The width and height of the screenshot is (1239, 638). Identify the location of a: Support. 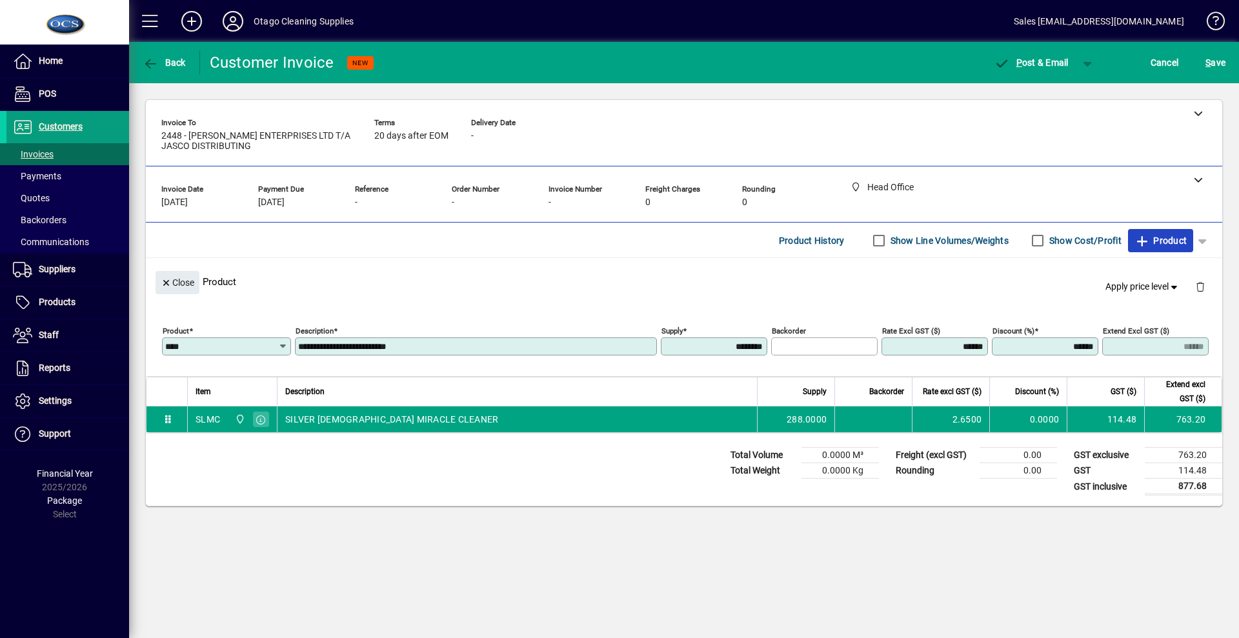
(68, 434).